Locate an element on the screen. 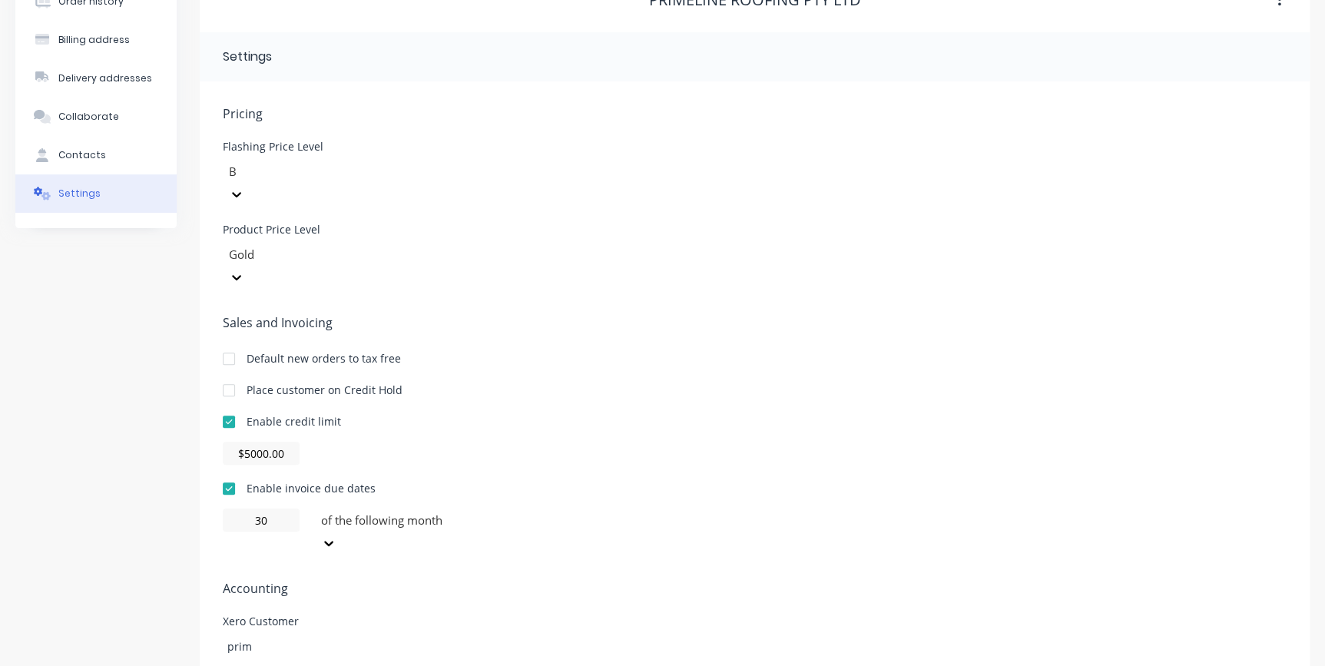 This screenshot has width=1325, height=666. div: Flashing Price Level is located at coordinates (338, 147).